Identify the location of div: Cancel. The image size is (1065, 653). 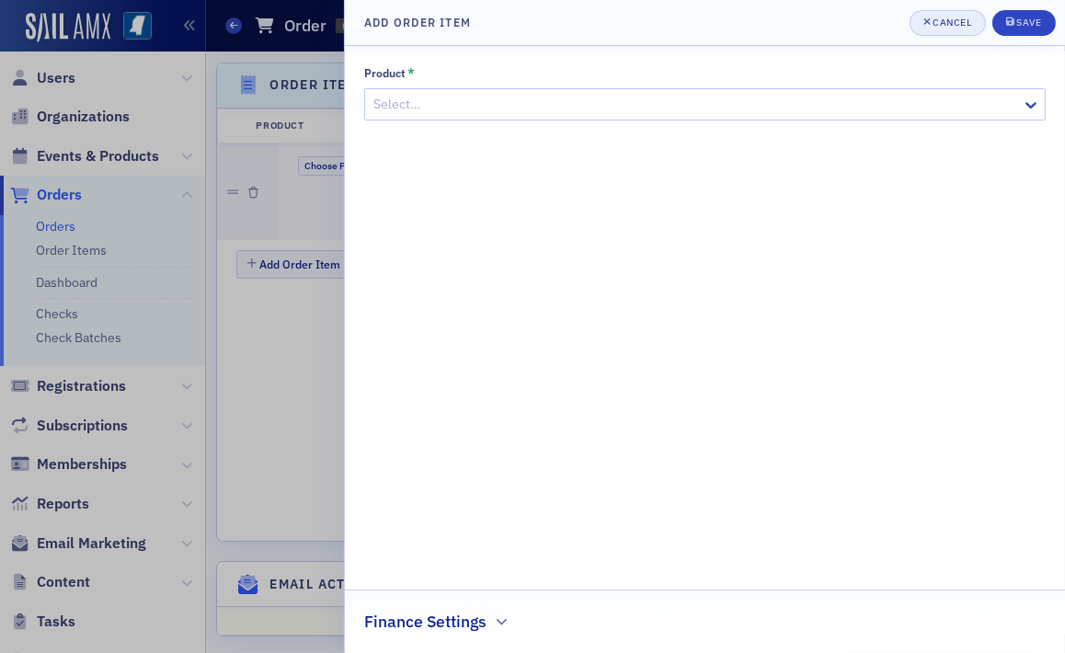
(952, 22).